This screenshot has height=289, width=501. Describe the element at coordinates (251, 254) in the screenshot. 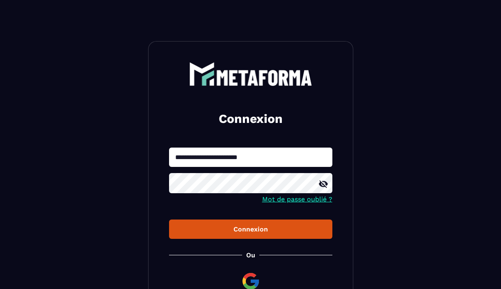

I see `p: Ou` at that location.